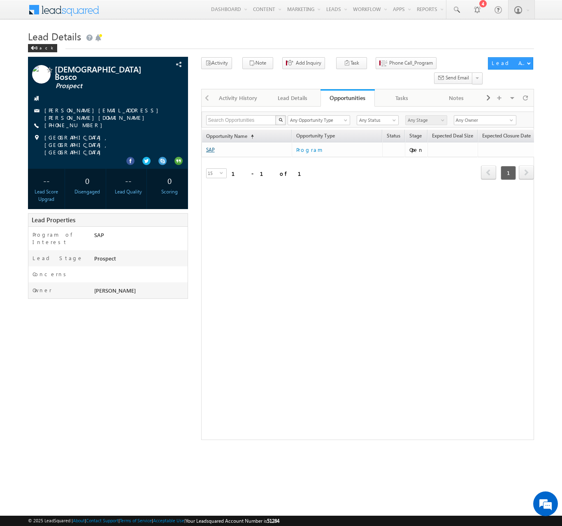 The image size is (562, 526). I want to click on div: Open, so click(416, 150).